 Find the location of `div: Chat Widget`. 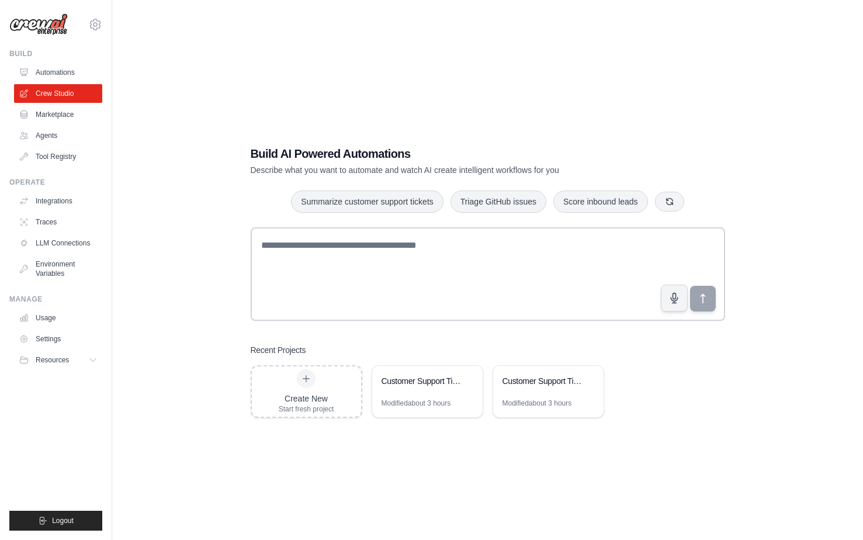

div: Chat Widget is located at coordinates (834, 512).